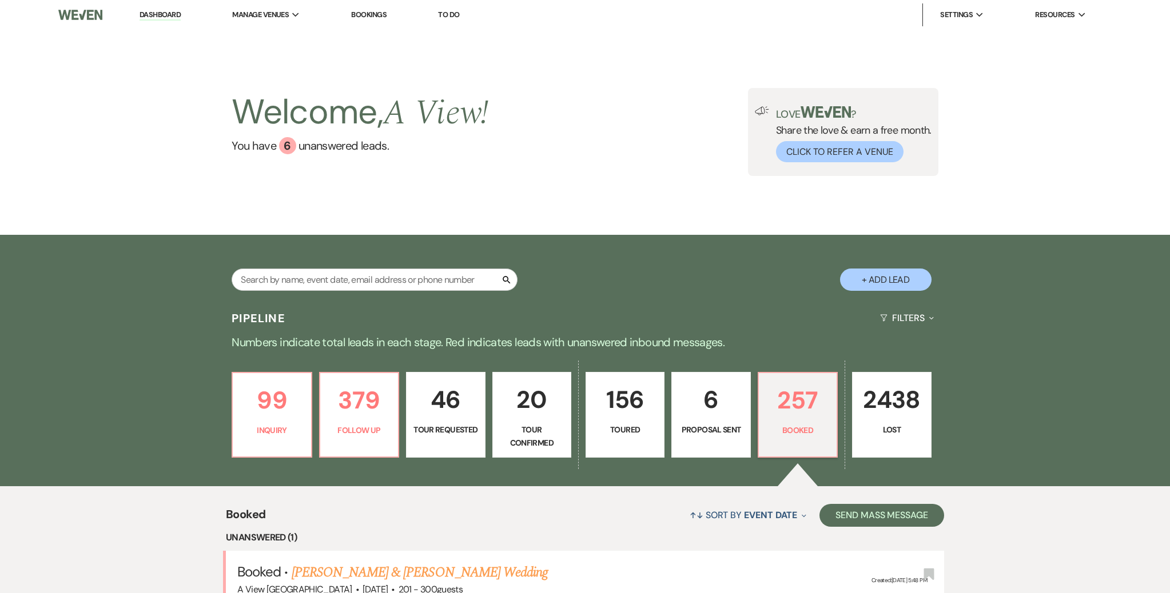 The width and height of the screenshot is (1170, 593). Describe the element at coordinates (359, 415) in the screenshot. I see `a: 379Follow Up` at that location.